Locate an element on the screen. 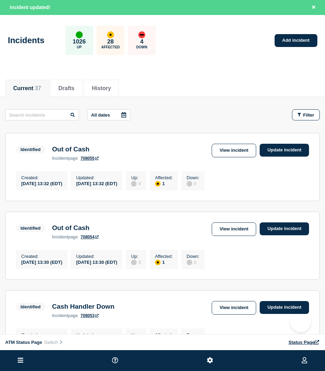 The width and height of the screenshot is (325, 371). div: up is located at coordinates (79, 35).